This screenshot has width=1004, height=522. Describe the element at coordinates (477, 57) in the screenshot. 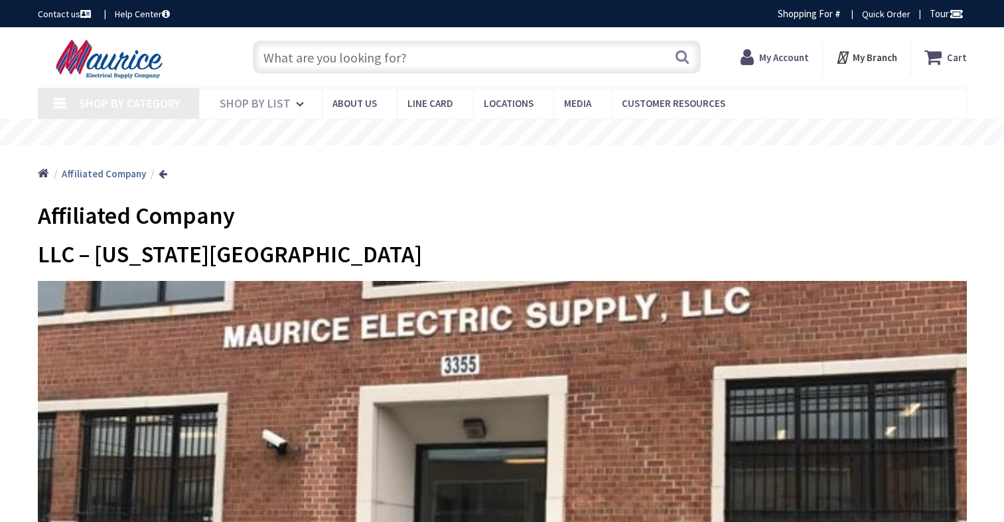

I see `input: What are you looking for?` at that location.